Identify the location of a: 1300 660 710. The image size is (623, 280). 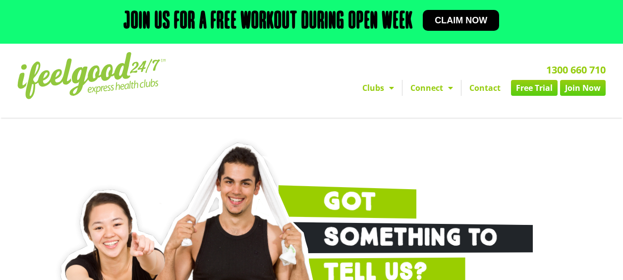
(576, 69).